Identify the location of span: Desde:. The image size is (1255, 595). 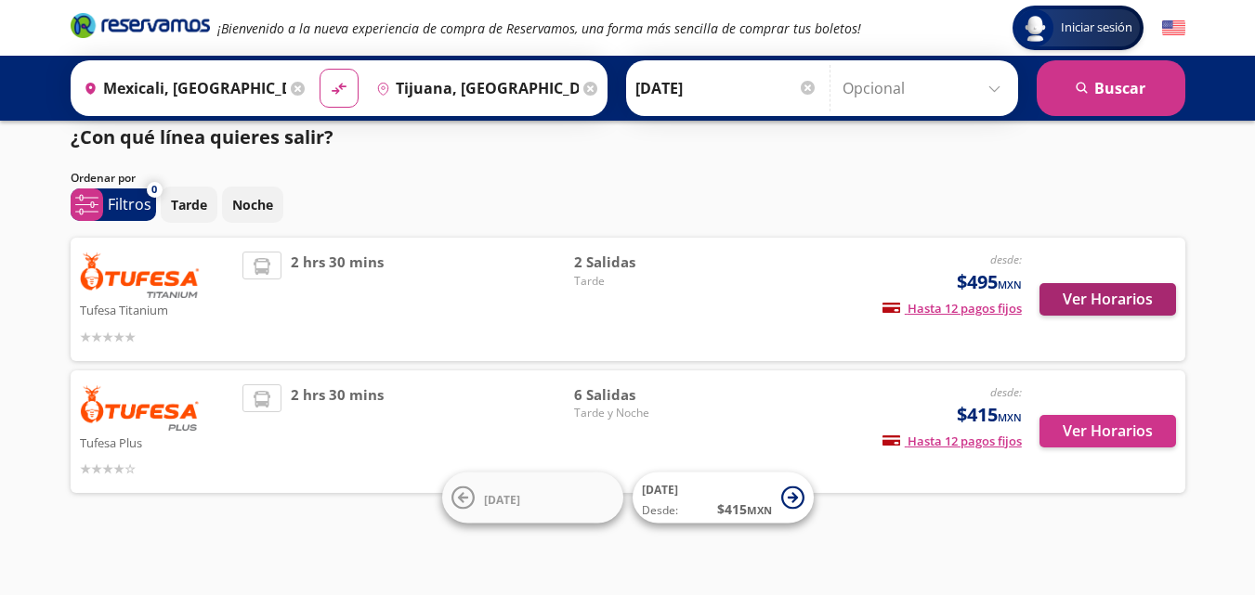
(659, 511).